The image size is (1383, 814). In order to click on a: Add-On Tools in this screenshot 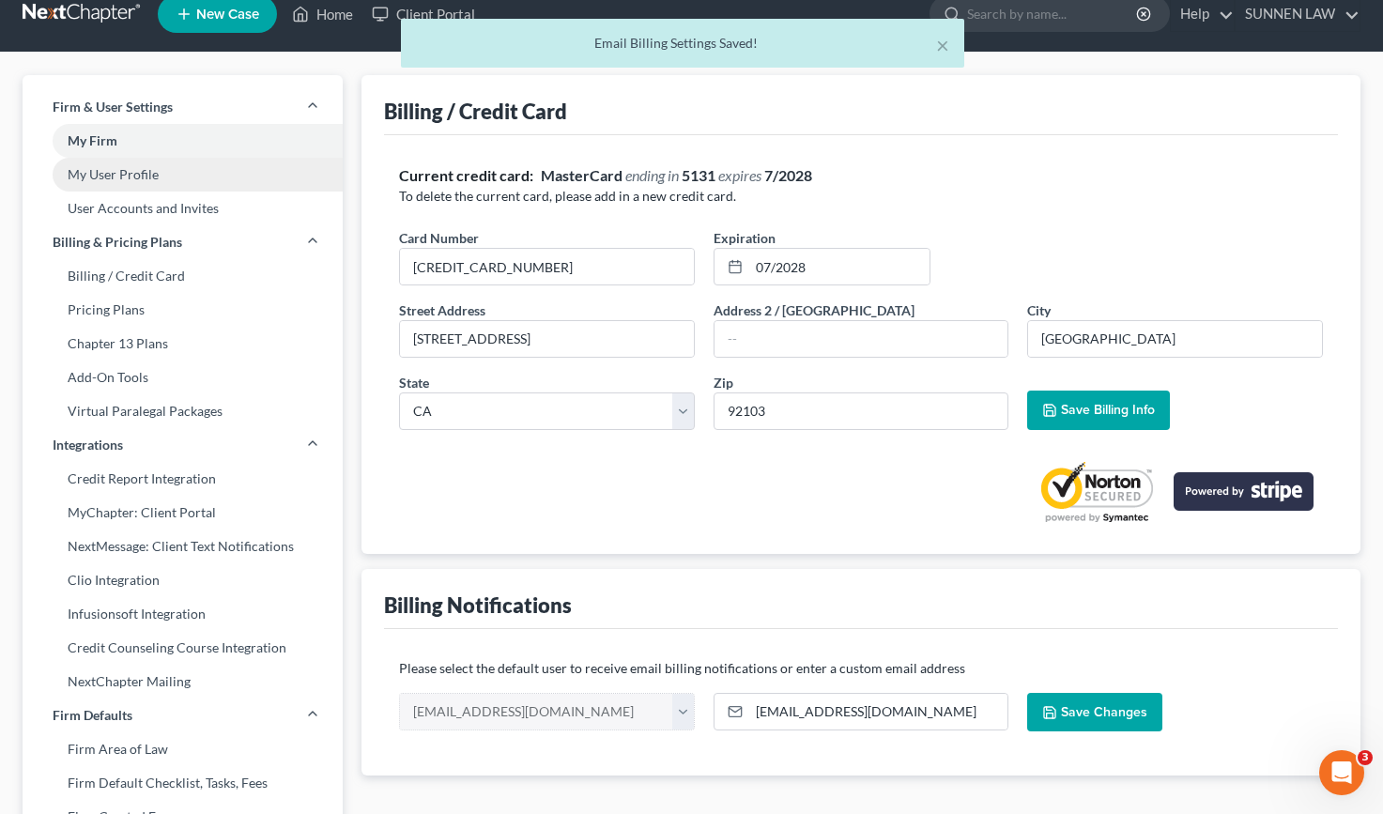, I will do `click(182, 377)`.